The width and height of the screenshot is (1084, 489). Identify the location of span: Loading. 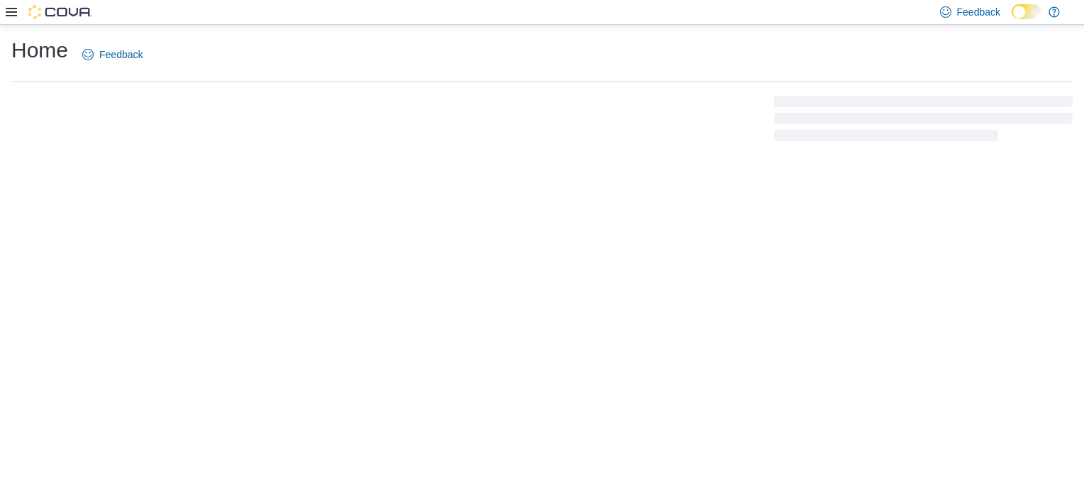
(923, 121).